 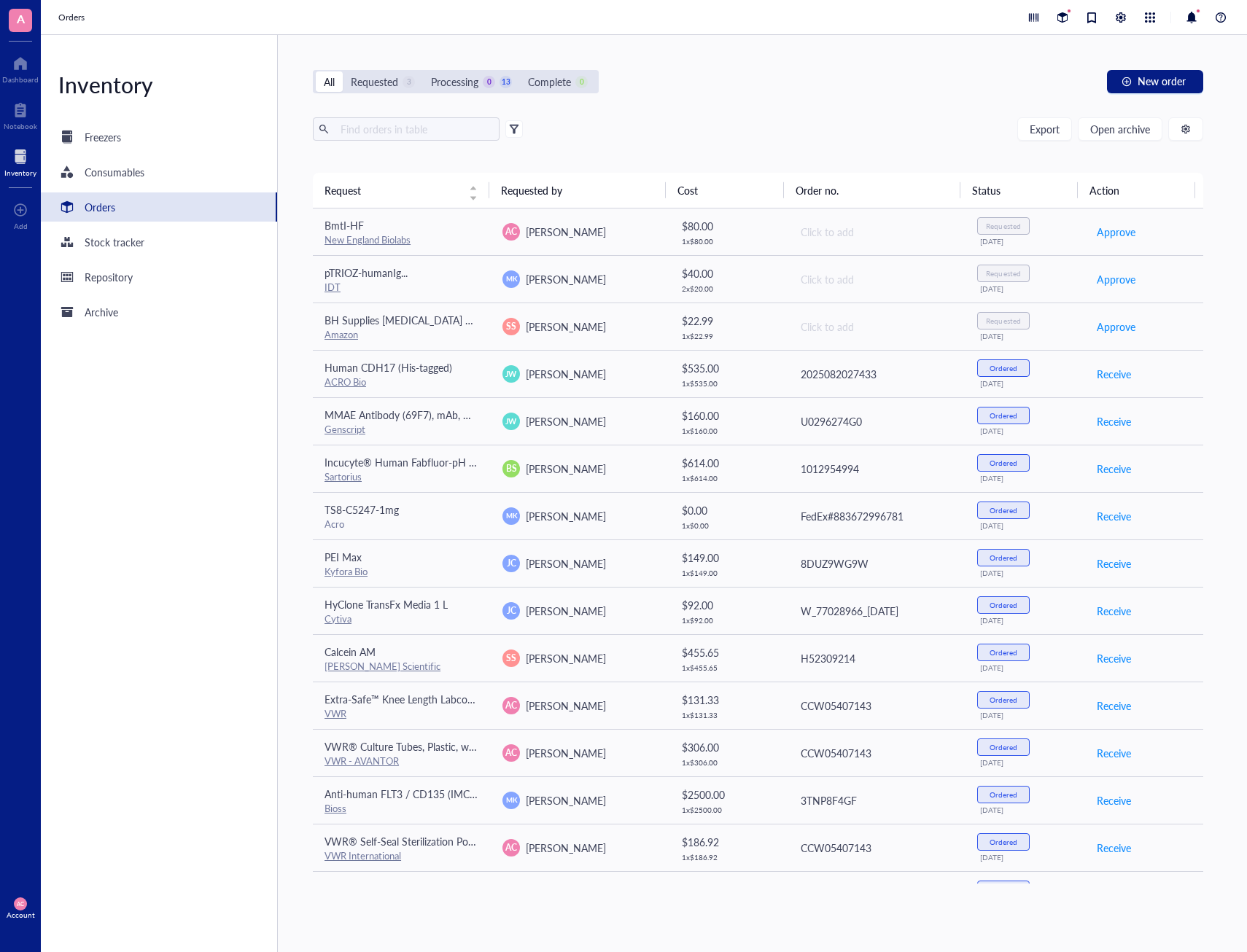 What do you see at coordinates (876, 373) in the screenshot?
I see `td: 2025082027433` at bounding box center [876, 373].